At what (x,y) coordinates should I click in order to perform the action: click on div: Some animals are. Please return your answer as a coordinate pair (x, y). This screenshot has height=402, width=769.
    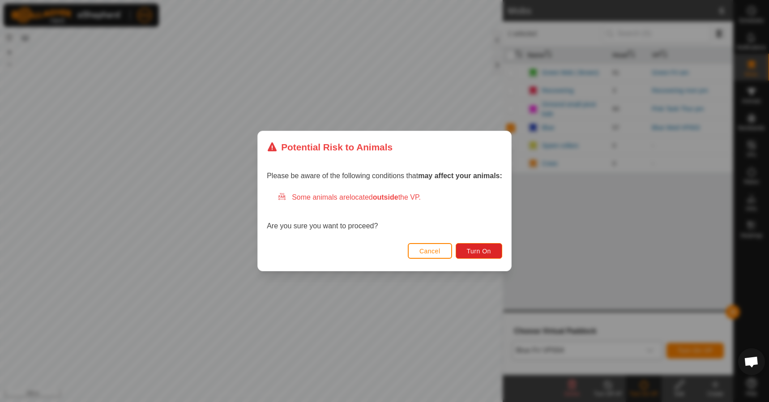
    Looking at the image, I should click on (390, 197).